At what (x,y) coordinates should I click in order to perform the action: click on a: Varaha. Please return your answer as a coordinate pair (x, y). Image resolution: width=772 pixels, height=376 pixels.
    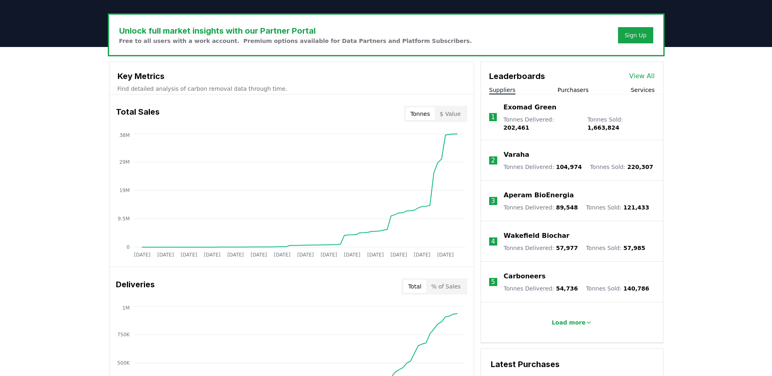
    Looking at the image, I should click on (516, 155).